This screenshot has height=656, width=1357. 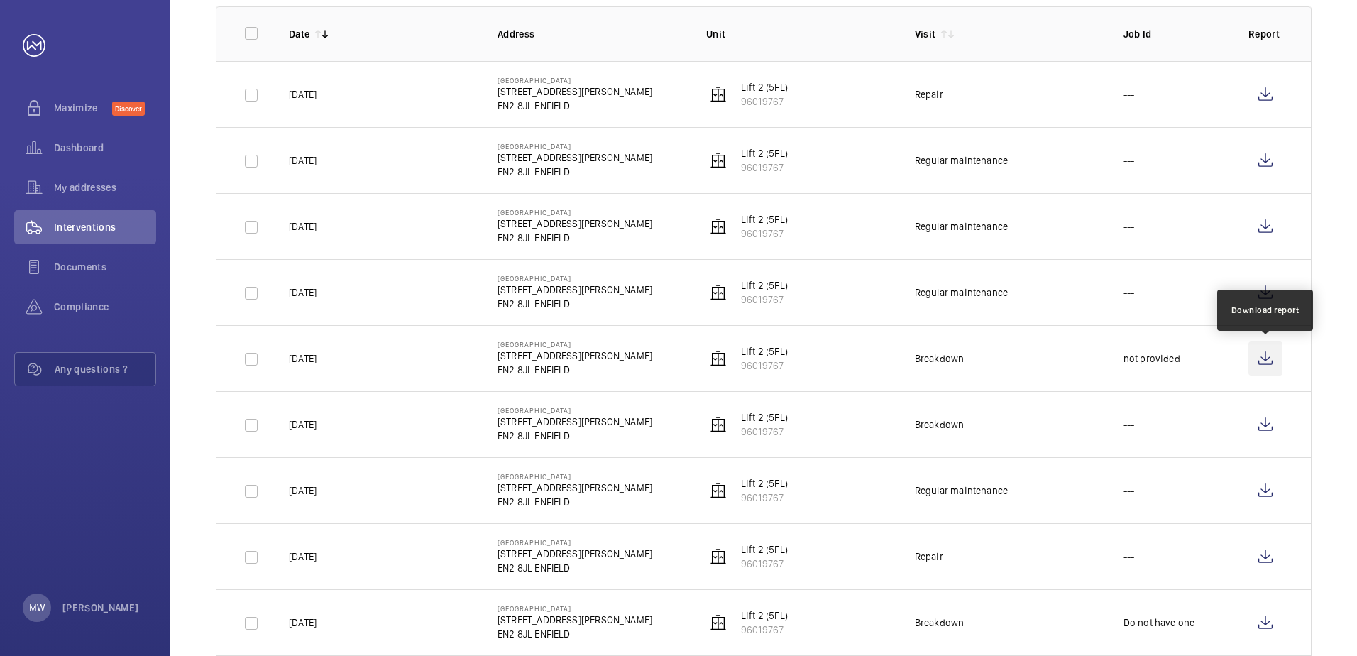 I want to click on span: Documents, so click(x=105, y=267).